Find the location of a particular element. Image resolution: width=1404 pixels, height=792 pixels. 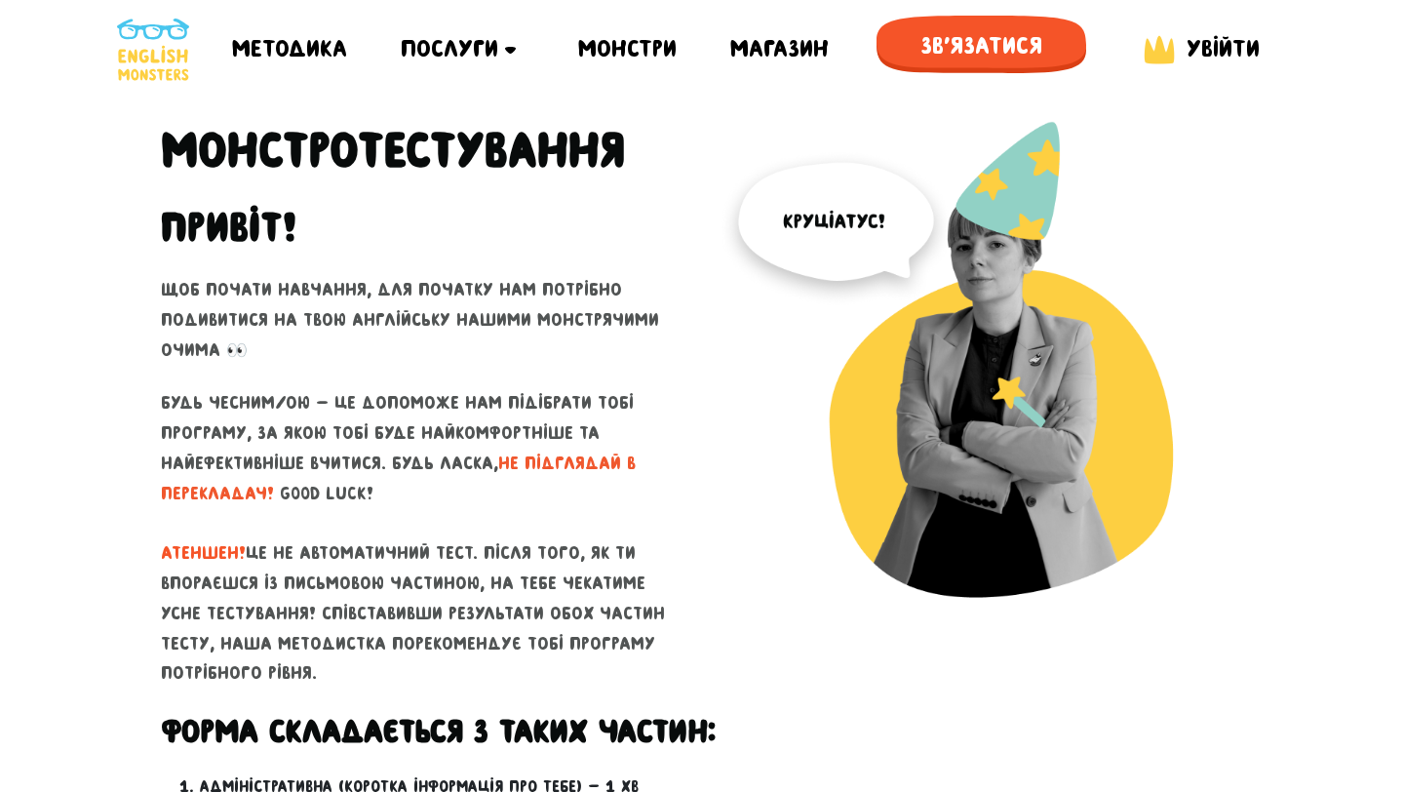

img: English Monsters test is located at coordinates (980, 383).